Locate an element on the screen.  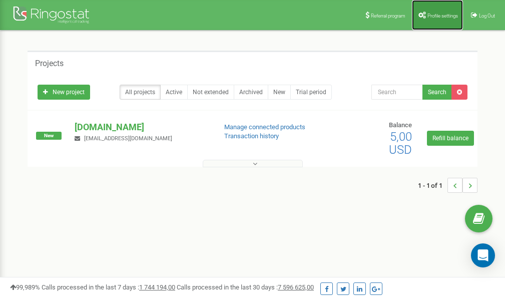
a: Not extended is located at coordinates (211, 92).